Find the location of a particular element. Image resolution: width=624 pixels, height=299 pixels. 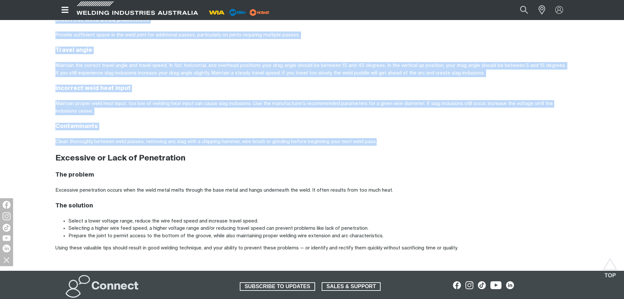

li: Selecting a higher wire feed speed, a higher voltage range and/or reducing travel speed can preve... is located at coordinates (319, 228).